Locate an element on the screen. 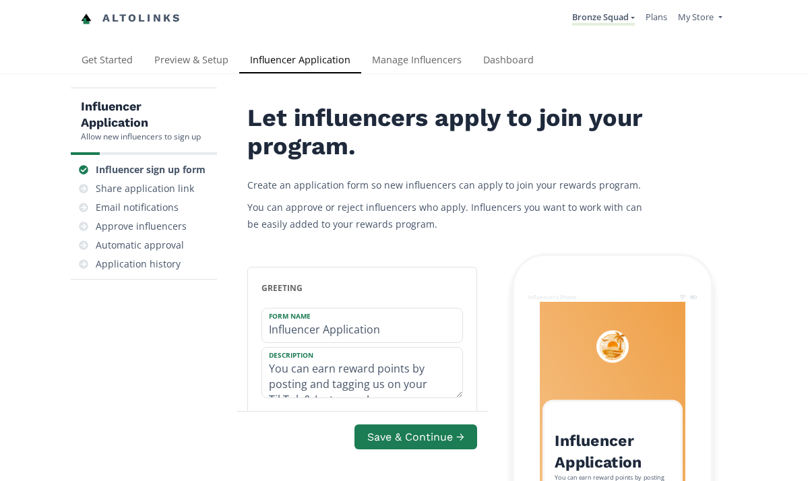  div: Email notifications is located at coordinates (137, 207).